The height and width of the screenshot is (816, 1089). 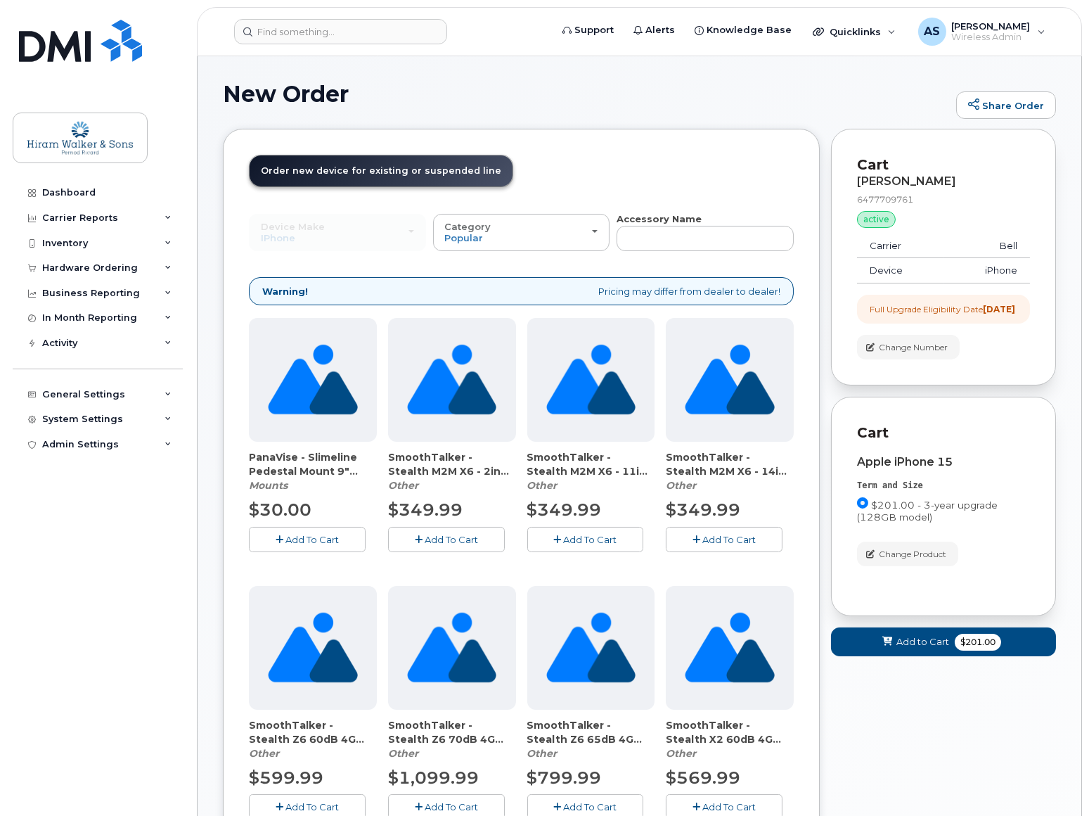 I want to click on span: Change Number, so click(x=913, y=347).